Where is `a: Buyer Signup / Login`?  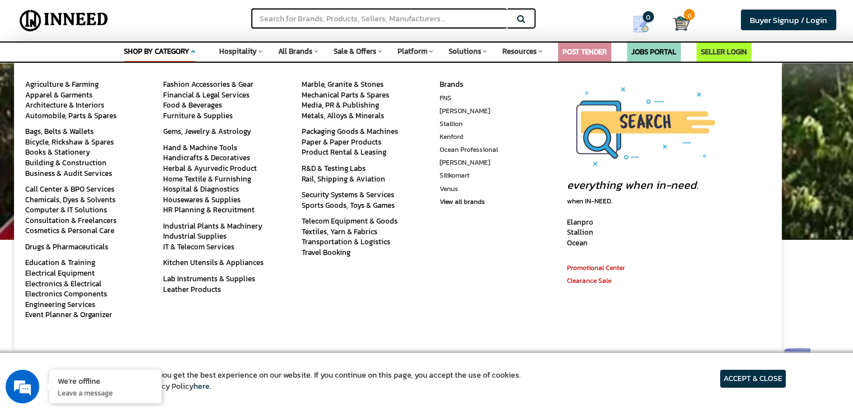 a: Buyer Signup / Login is located at coordinates (788, 20).